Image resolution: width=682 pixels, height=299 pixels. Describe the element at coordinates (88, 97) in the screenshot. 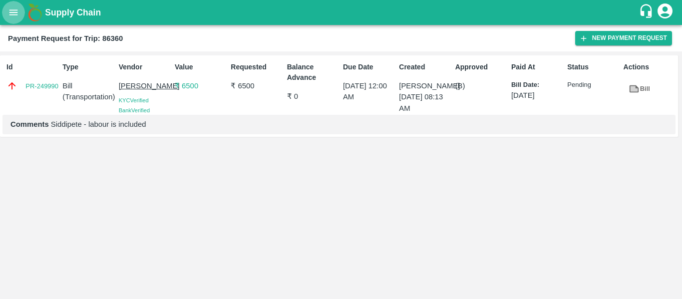

I see `p: ( Transportation )` at that location.